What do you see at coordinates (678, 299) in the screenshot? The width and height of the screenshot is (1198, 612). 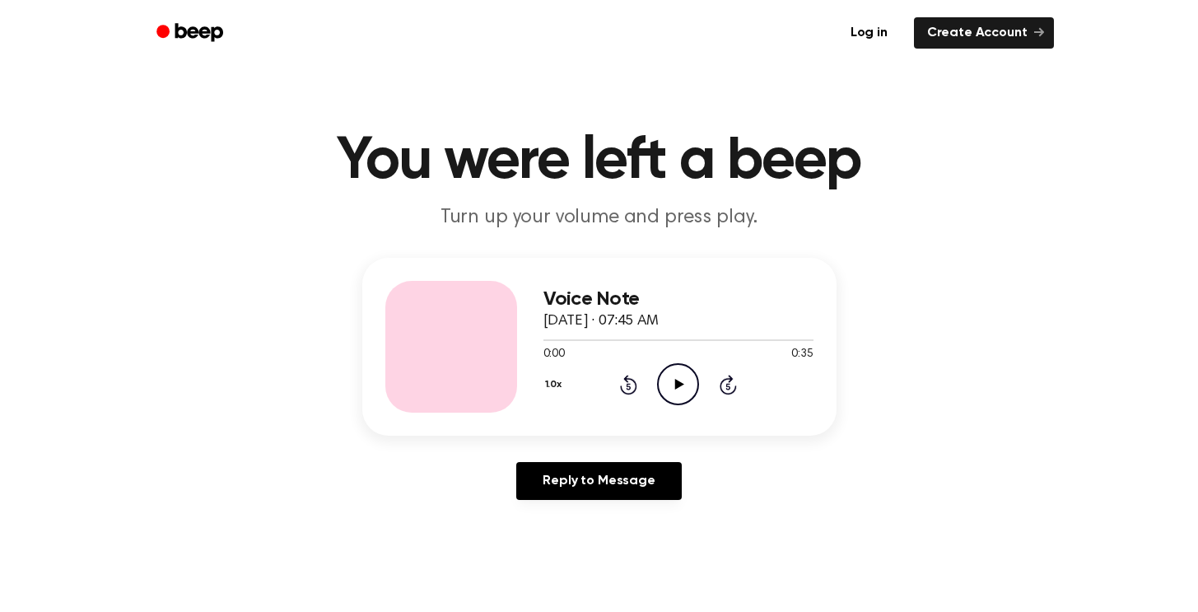 I see `h3: Voice Note` at bounding box center [678, 299].